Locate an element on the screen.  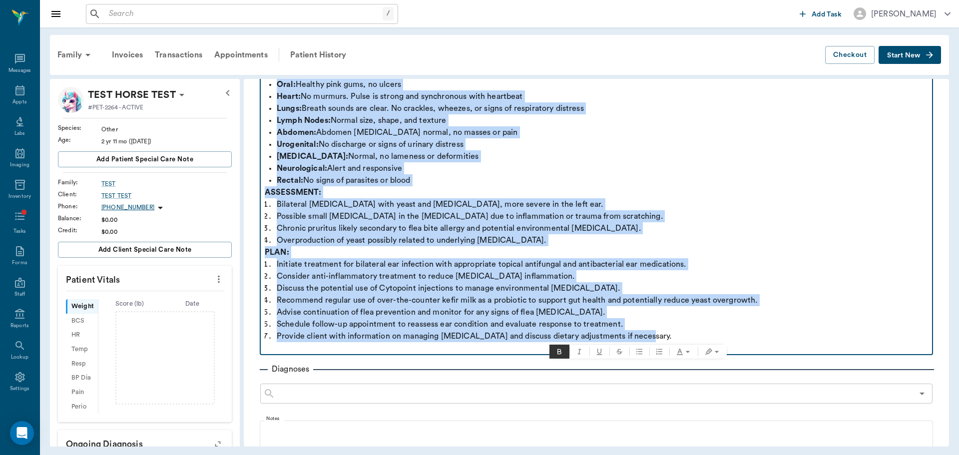
strong: Rectal: is located at coordinates (290, 180).